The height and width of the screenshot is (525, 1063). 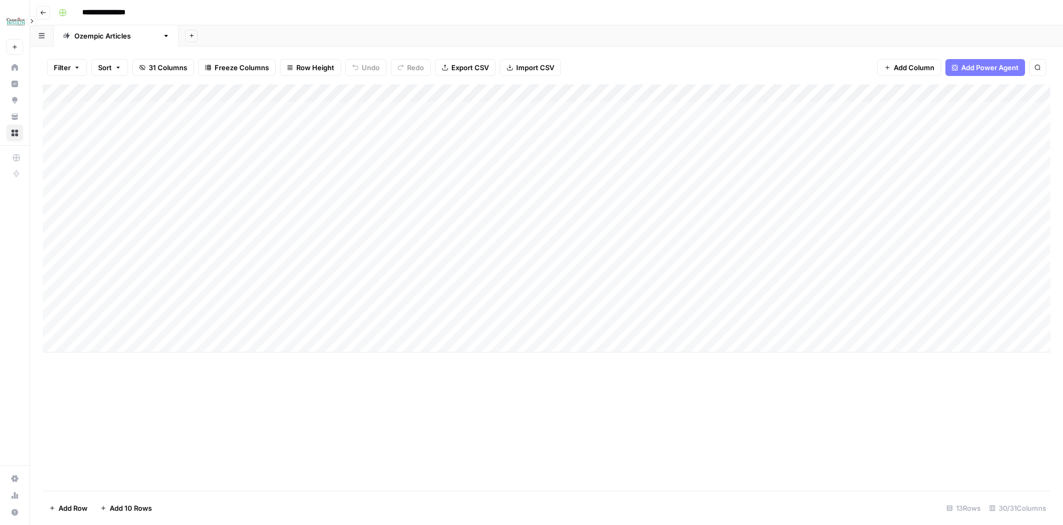 I want to click on button: Sort, so click(x=110, y=67).